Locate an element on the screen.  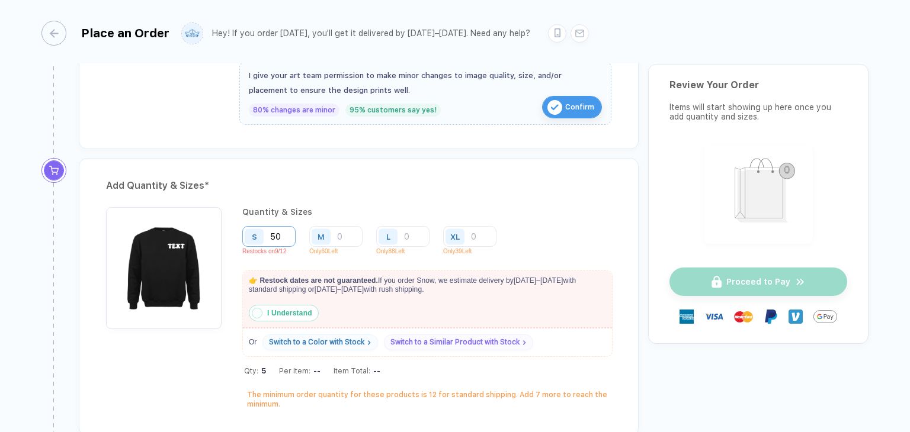
img: 6480375e-9924-4565-97d1-951400a94c1b_nt_front_1754576937939.jpg is located at coordinates (163, 265).